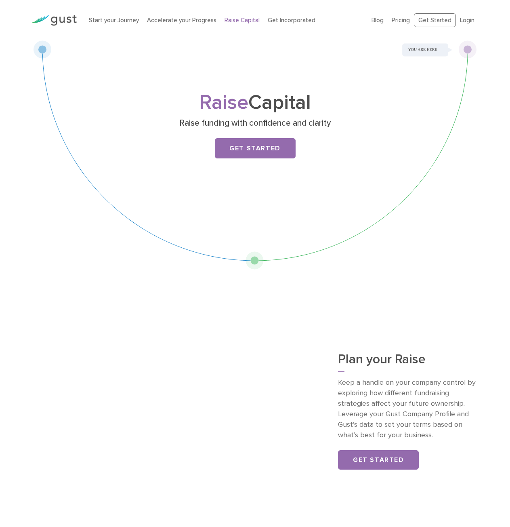 Image resolution: width=510 pixels, height=527 pixels. Describe the element at coordinates (467, 20) in the screenshot. I see `a: Login` at that location.